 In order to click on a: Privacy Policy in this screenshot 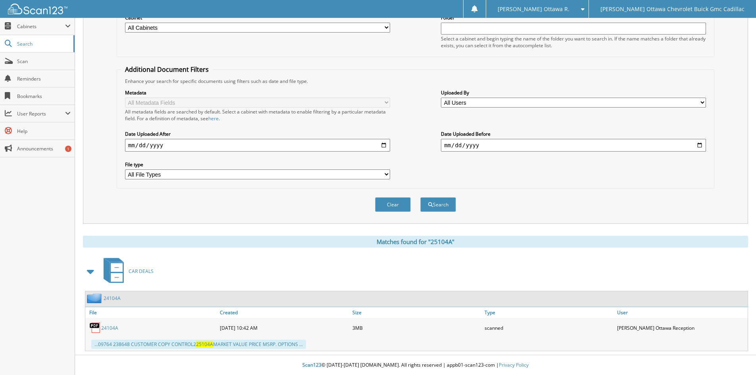, I will do `click(513, 365)`.